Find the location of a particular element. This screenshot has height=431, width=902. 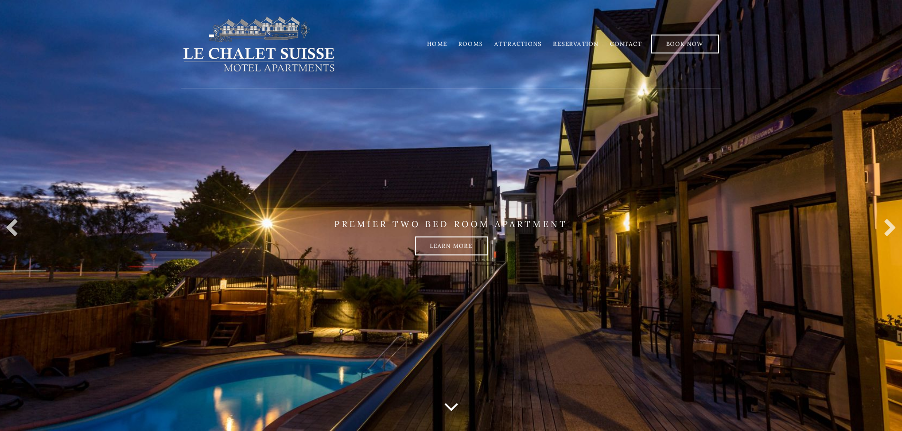

a: Attractions is located at coordinates (518, 44).